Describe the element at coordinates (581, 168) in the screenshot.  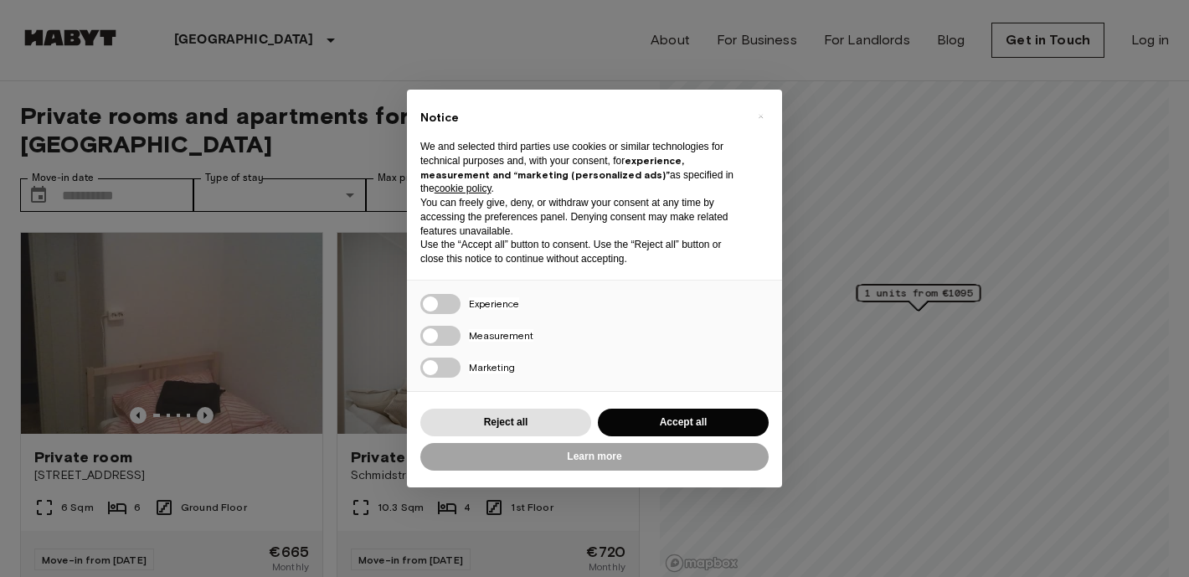
I see `p: We and selected third parties use cookies or similar technologies for technical purposes and, wit...` at that location.